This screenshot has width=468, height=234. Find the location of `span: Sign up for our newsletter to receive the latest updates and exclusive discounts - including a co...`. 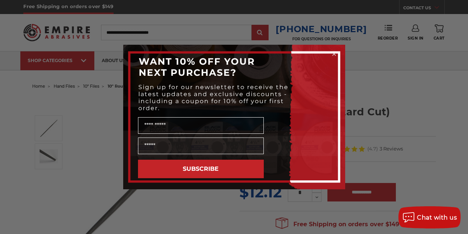

span: Sign up for our newsletter to receive the latest updates and exclusive discounts - including a co... is located at coordinates (214, 98).